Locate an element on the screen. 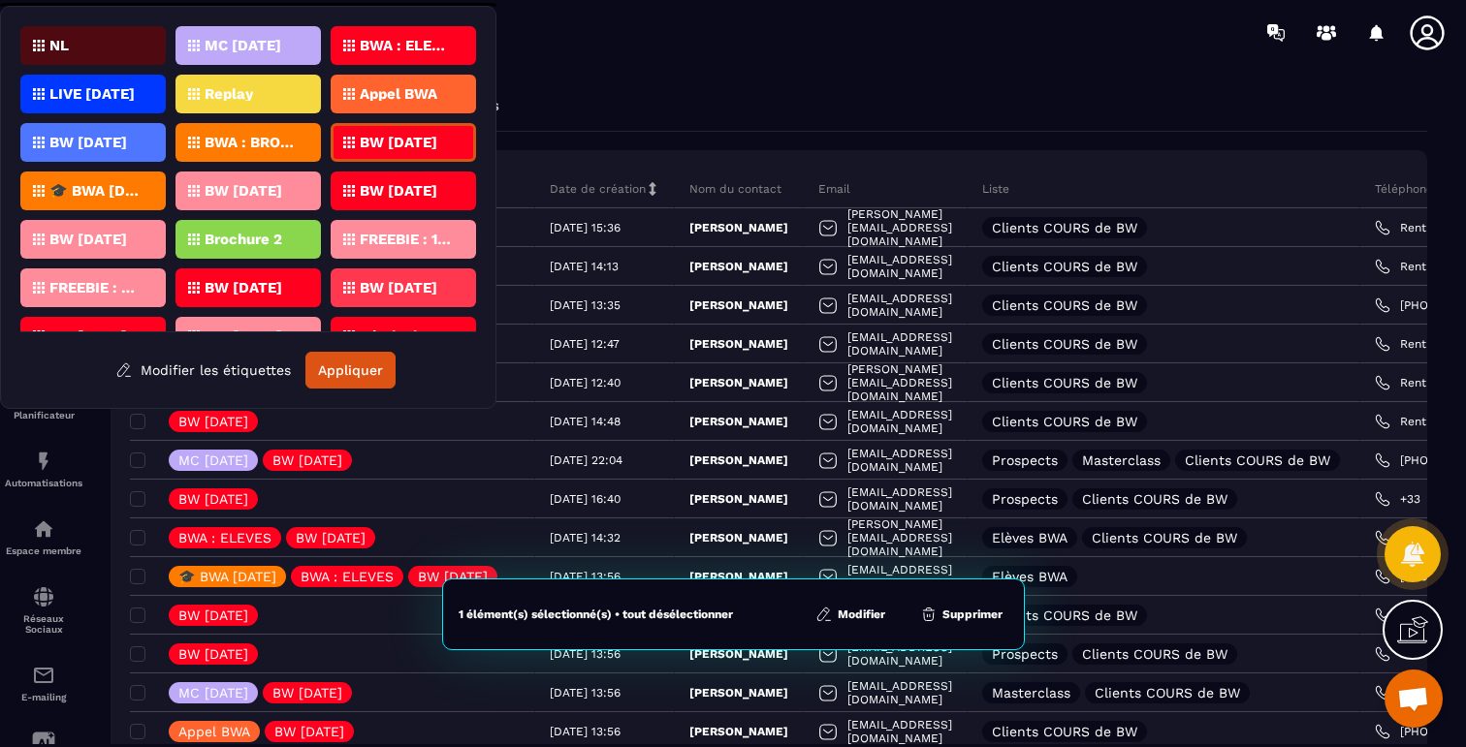 Image resolution: width=1466 pixels, height=747 pixels. a: emailemailE-mailing is located at coordinates (44, 683).